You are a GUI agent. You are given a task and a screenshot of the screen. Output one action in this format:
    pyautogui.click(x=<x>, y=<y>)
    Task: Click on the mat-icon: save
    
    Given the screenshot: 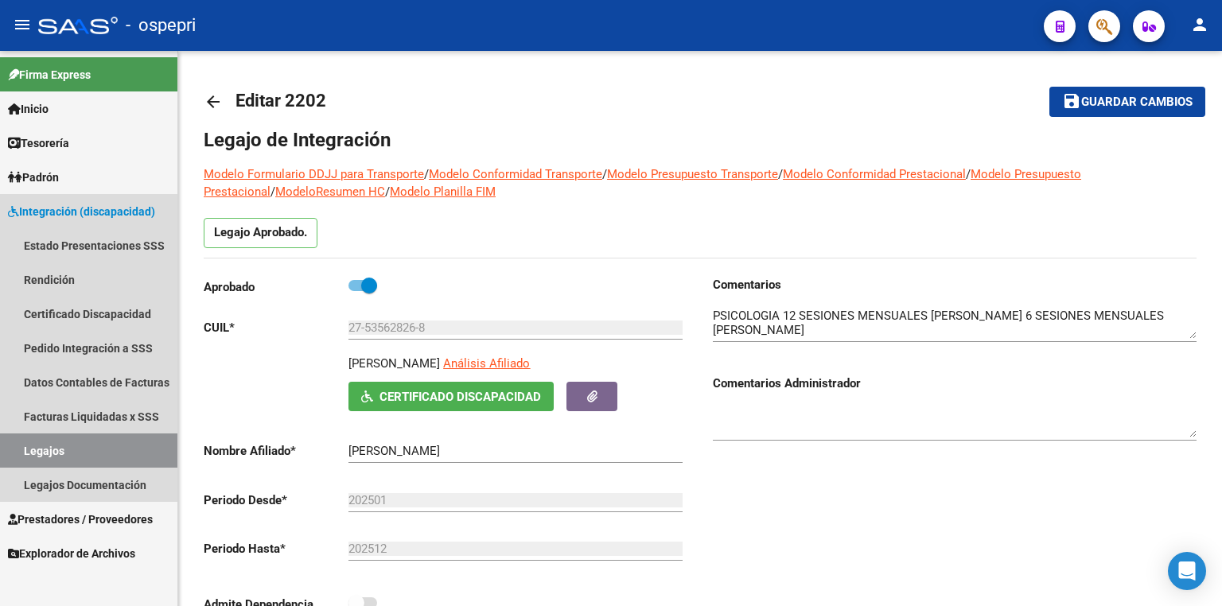 What is the action you would take?
    pyautogui.click(x=1071, y=101)
    